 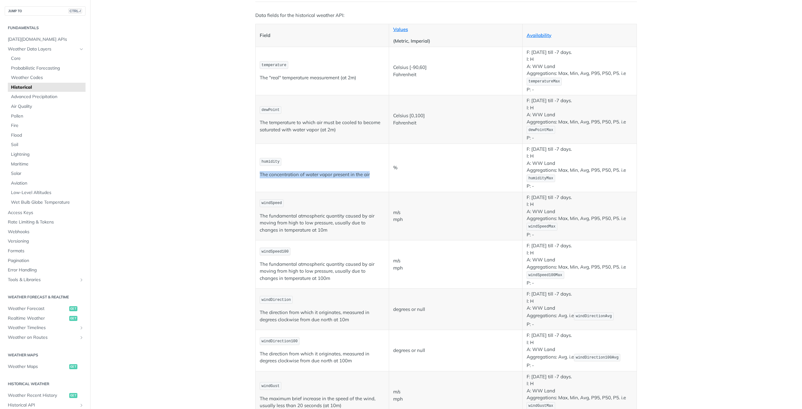 What do you see at coordinates (45, 395) in the screenshot?
I see `a: Weather Recent Historyget` at bounding box center [45, 395].